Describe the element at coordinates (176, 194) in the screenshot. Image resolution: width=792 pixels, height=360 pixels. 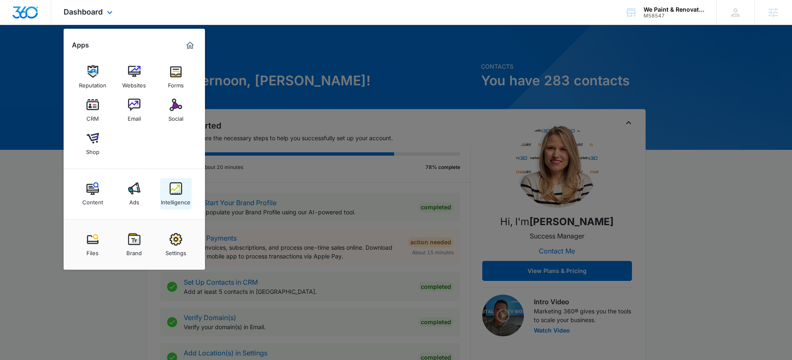
I see `a: Intelligence` at that location.